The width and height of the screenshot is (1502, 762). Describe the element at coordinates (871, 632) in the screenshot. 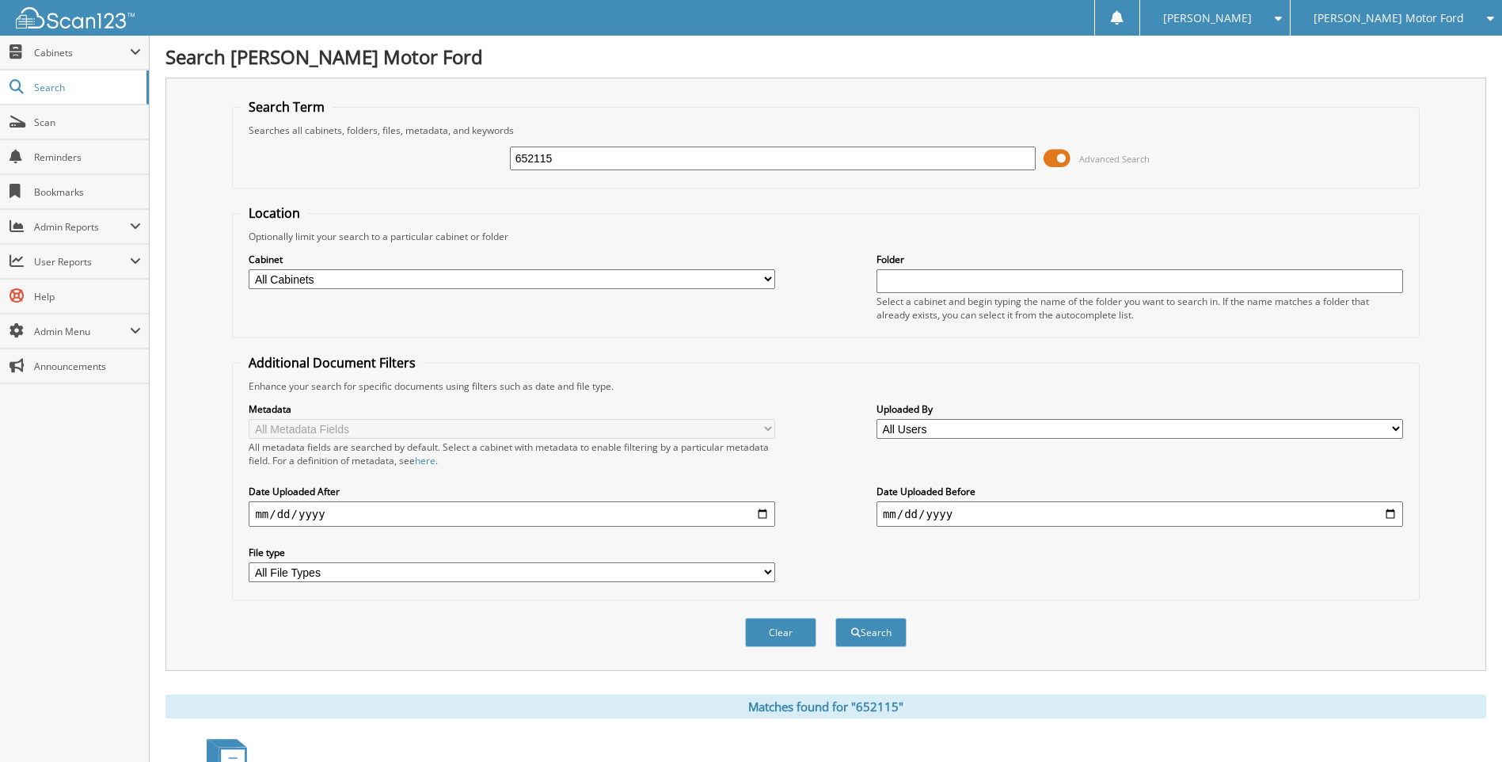

I see `button: Search` at that location.